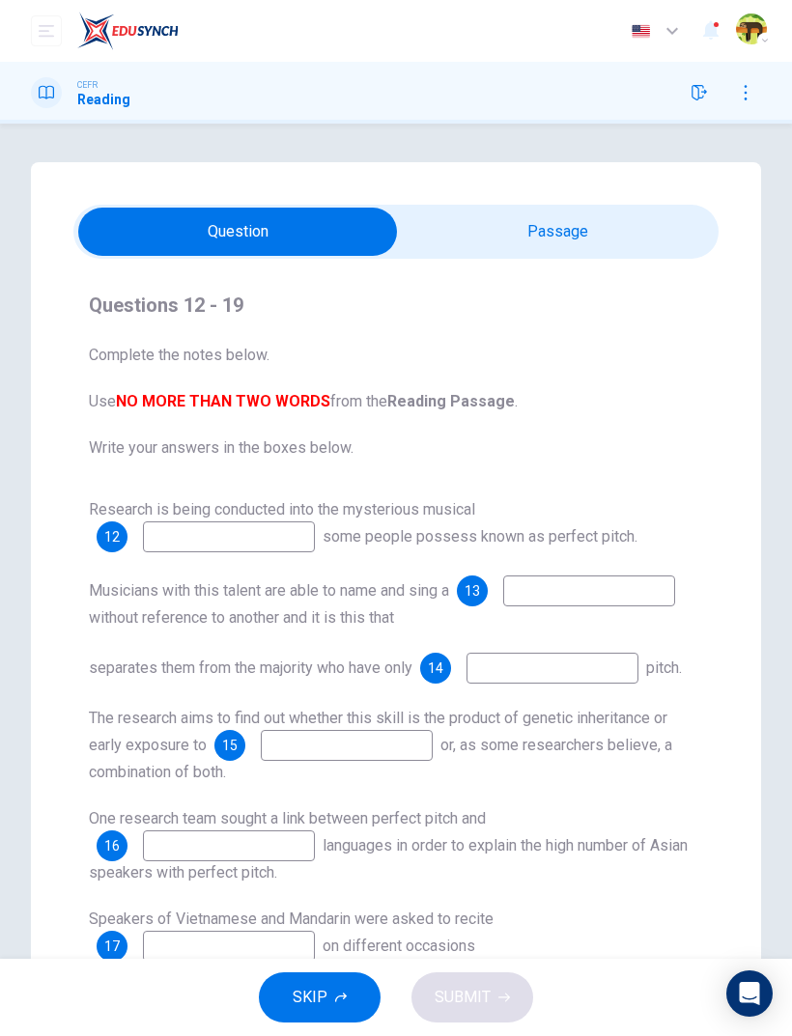 Image resolution: width=792 pixels, height=1036 pixels. Describe the element at coordinates (436, 668) in the screenshot. I see `span: 14` at that location.